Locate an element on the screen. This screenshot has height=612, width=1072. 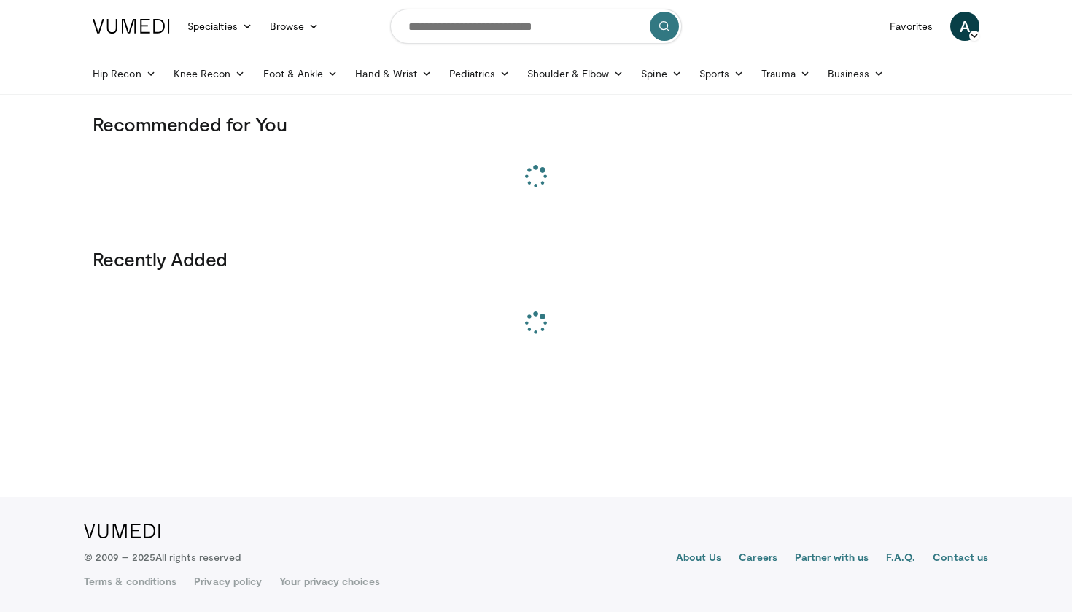
a: Hip Recon is located at coordinates (124, 74).